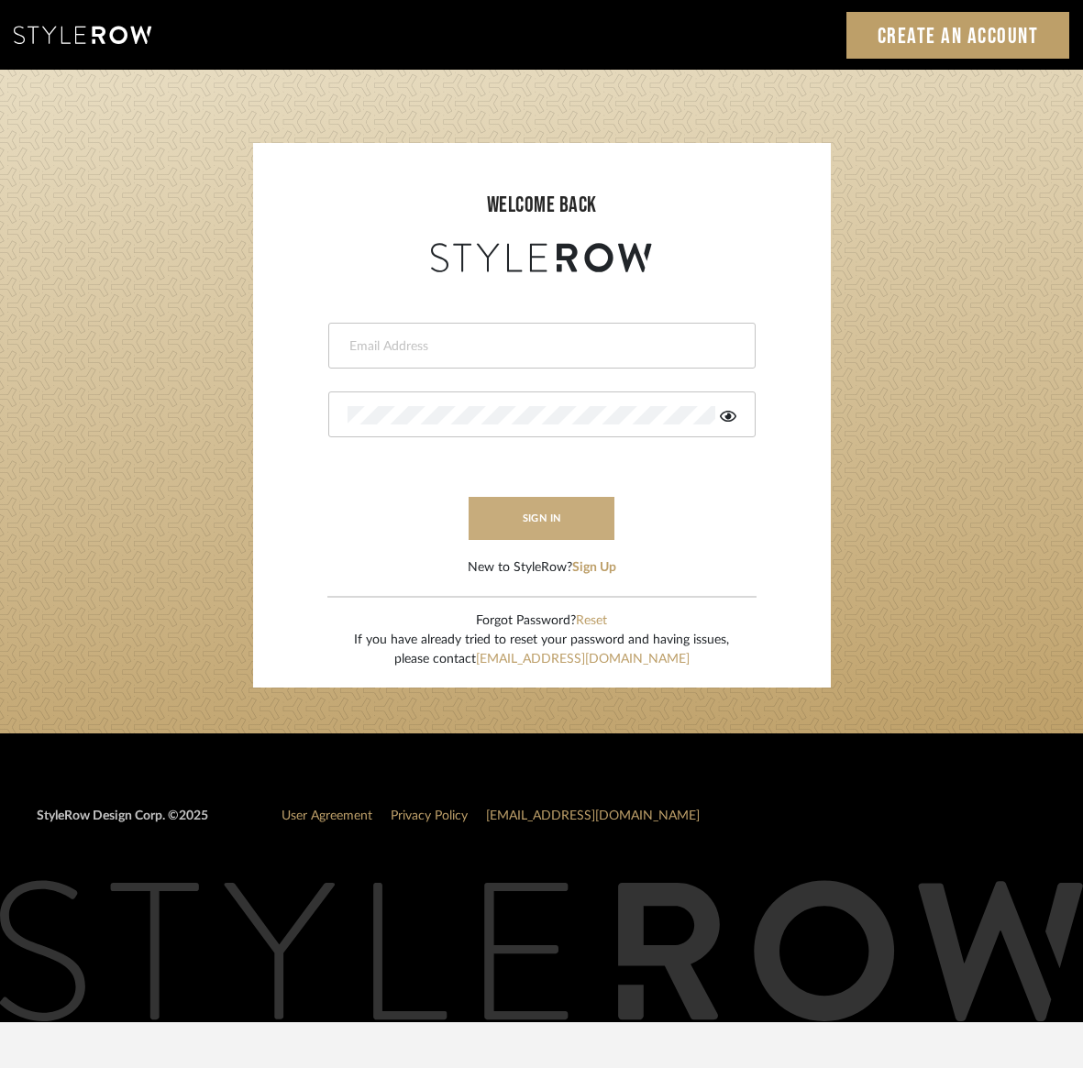 Image resolution: width=1083 pixels, height=1068 pixels. Describe the element at coordinates (541, 650) in the screenshot. I see `div: If you have already tried to reset your password and having issues, please contact` at that location.